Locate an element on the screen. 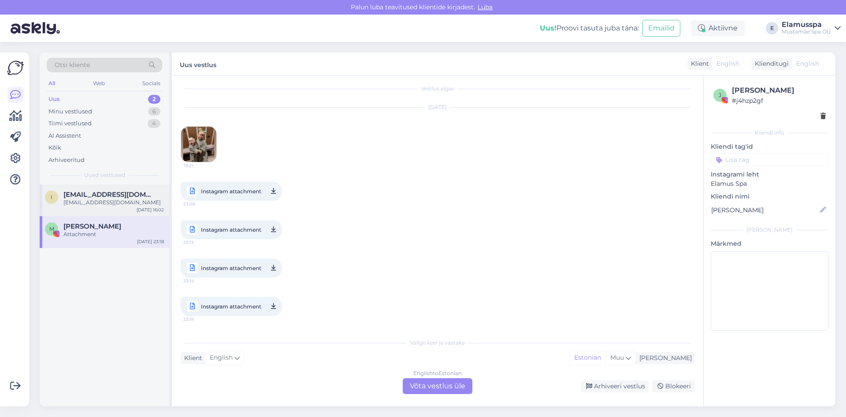 Image resolution: width=846 pixels, height=417 pixels. div: Arhiveeri vestlus is located at coordinates (615, 386).